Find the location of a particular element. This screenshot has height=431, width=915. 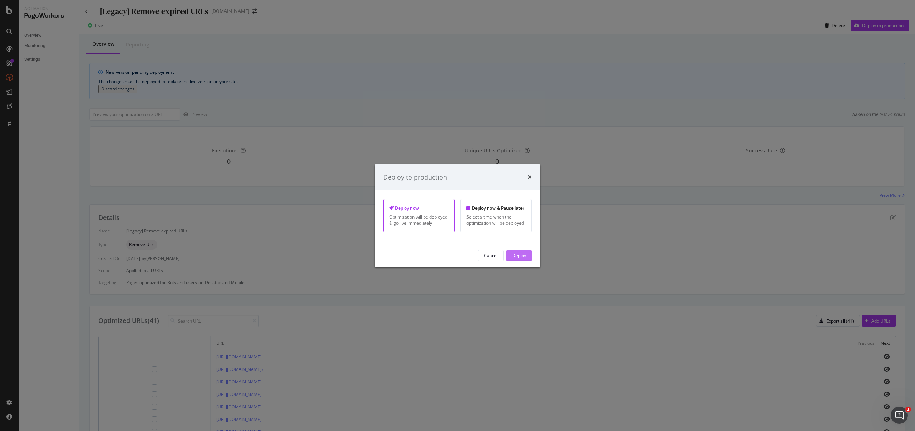

div: Deploy now & Pause later is located at coordinates (496, 208).